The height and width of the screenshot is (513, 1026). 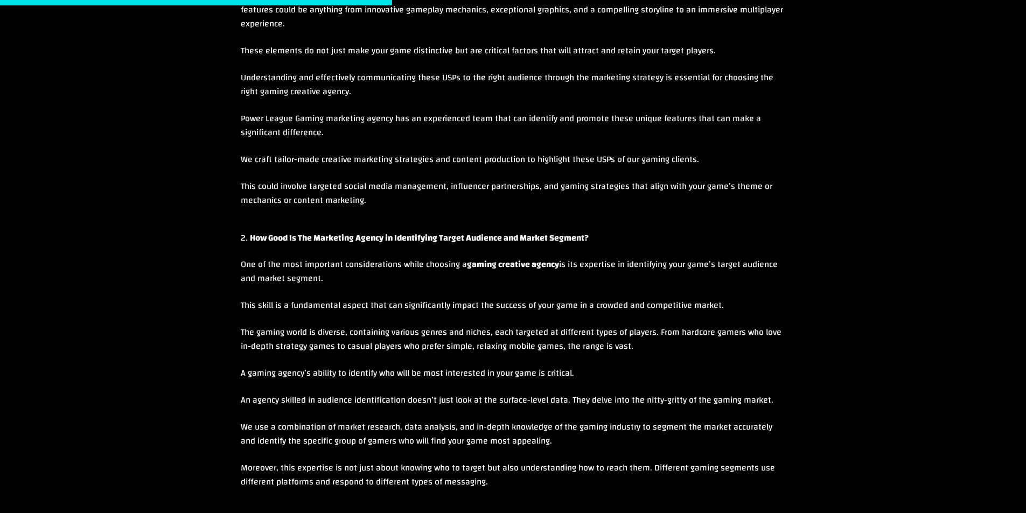 What do you see at coordinates (513, 200) in the screenshot?
I see `p: This could involve targeted social media management, influencer partnerships, and gaming strategi...` at bounding box center [513, 200].